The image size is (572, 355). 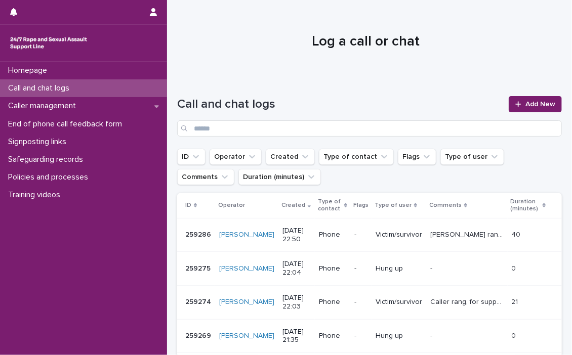 What do you see at coordinates (290, 157) in the screenshot?
I see `button: Created` at bounding box center [290, 157].